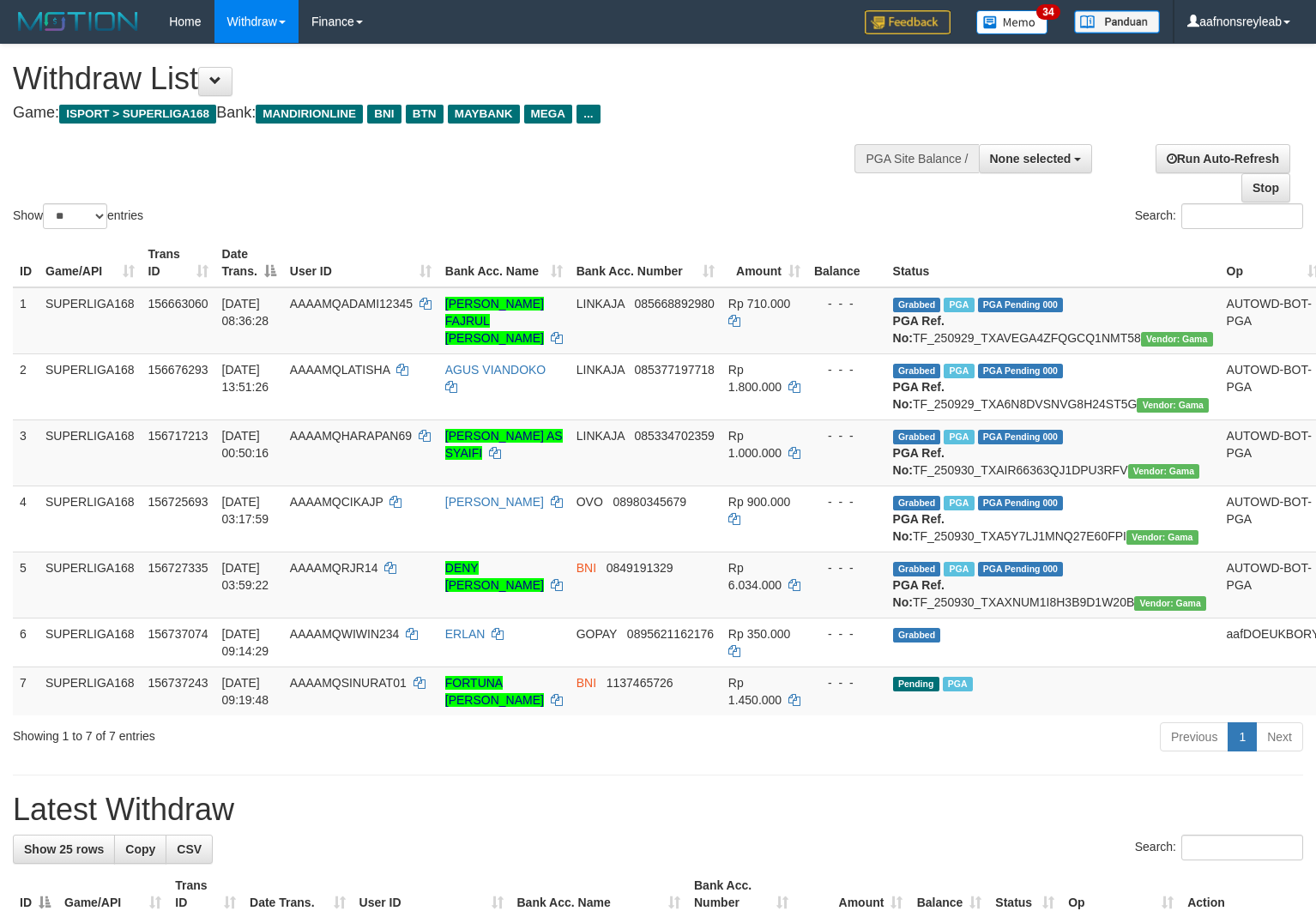 Image resolution: width=1316 pixels, height=911 pixels. What do you see at coordinates (759, 634) in the screenshot?
I see `span: Rp 350.000` at bounding box center [759, 634].